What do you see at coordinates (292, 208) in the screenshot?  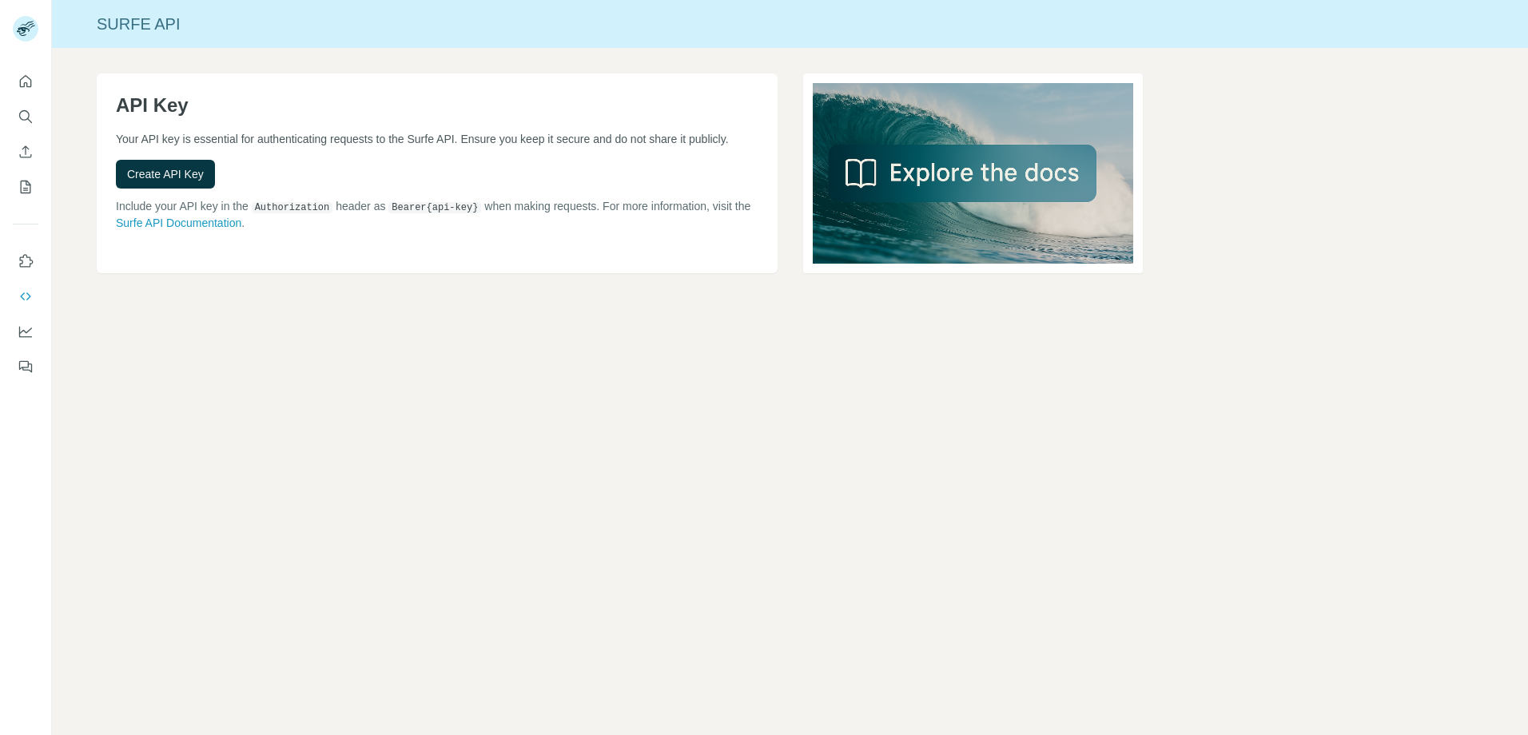 I see `code: Authorization` at bounding box center [292, 208].